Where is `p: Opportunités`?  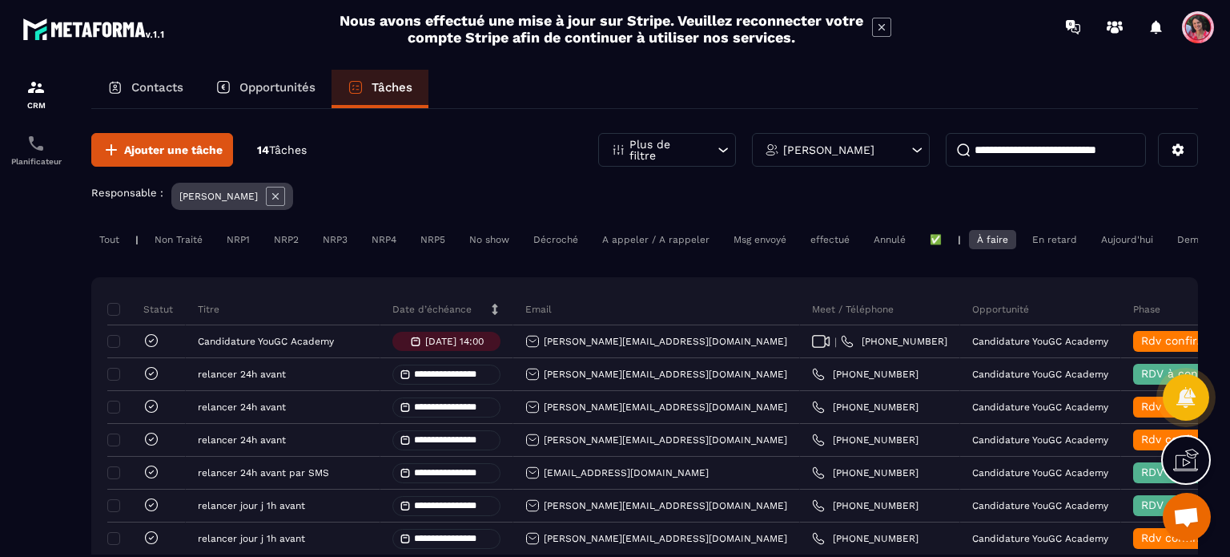
p: Opportunités is located at coordinates (277, 87).